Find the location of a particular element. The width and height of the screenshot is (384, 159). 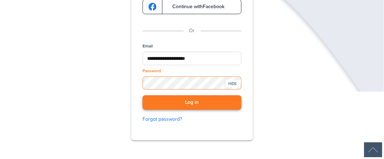

img: google-logo is located at coordinates (152, 7).